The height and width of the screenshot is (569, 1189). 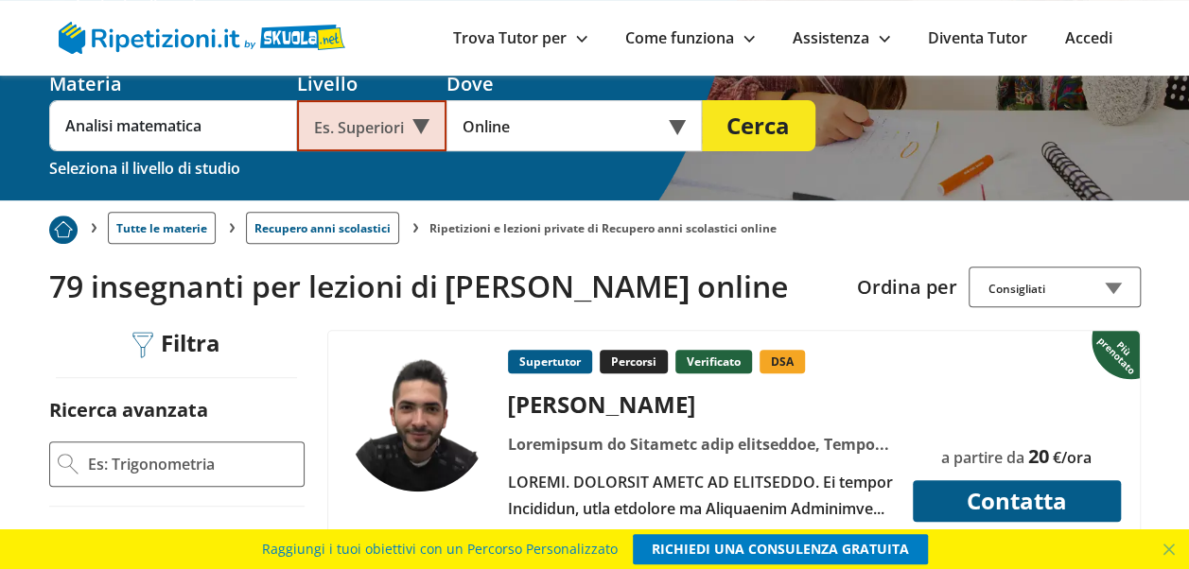 What do you see at coordinates (574, 126) in the screenshot?
I see `div: Online` at bounding box center [574, 126].